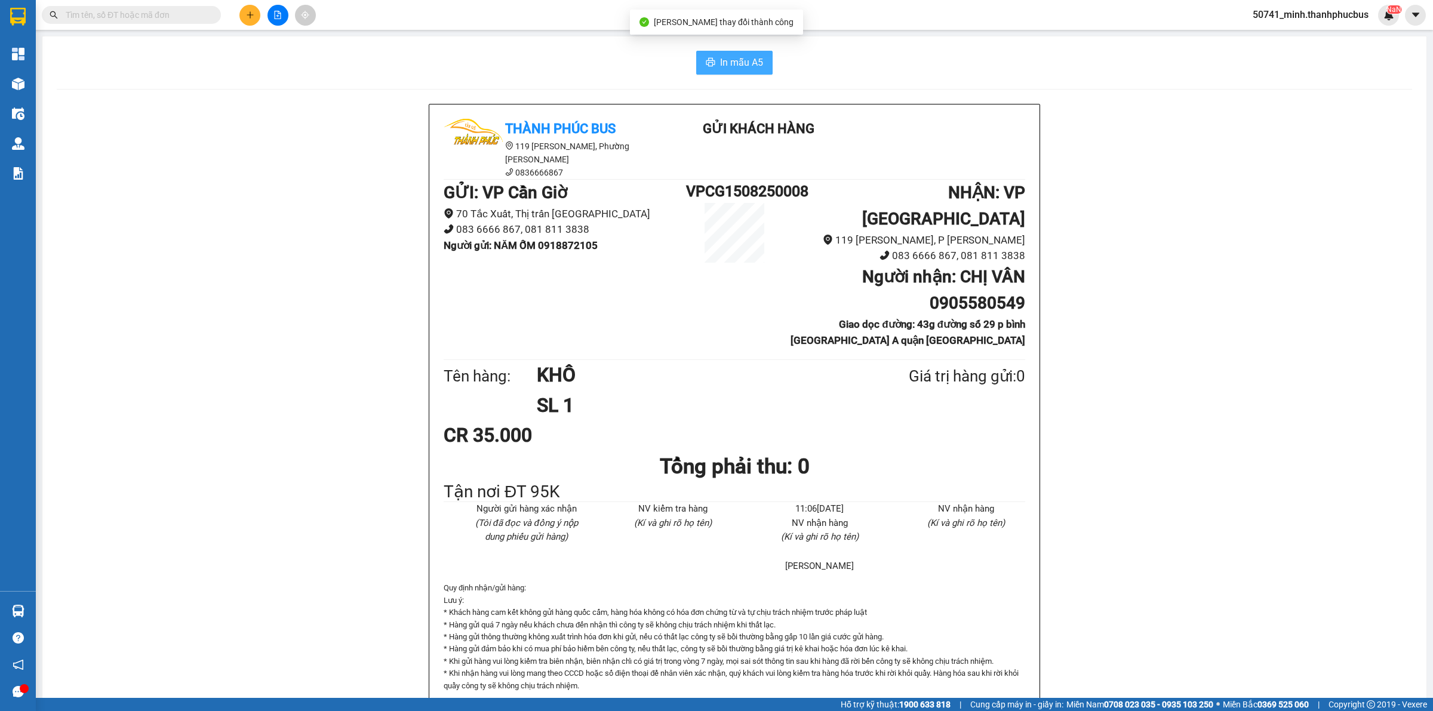 This screenshot has height=711, width=1433. I want to click on img: solution-icon, so click(18, 173).